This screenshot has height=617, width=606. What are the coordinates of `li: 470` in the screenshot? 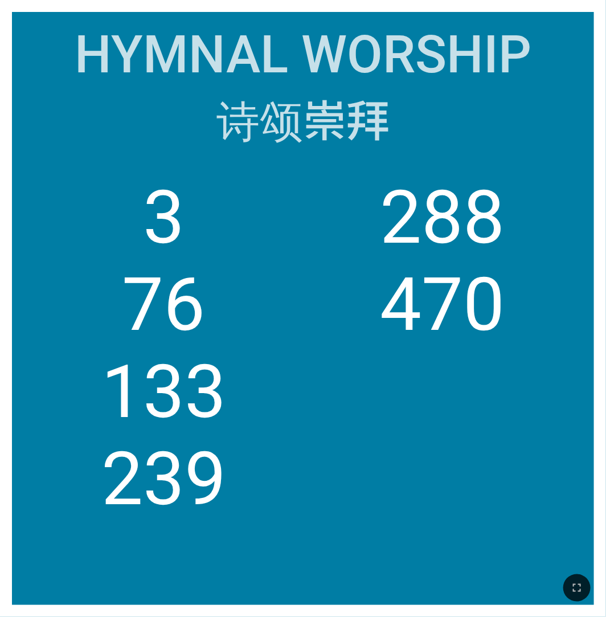 It's located at (442, 304).